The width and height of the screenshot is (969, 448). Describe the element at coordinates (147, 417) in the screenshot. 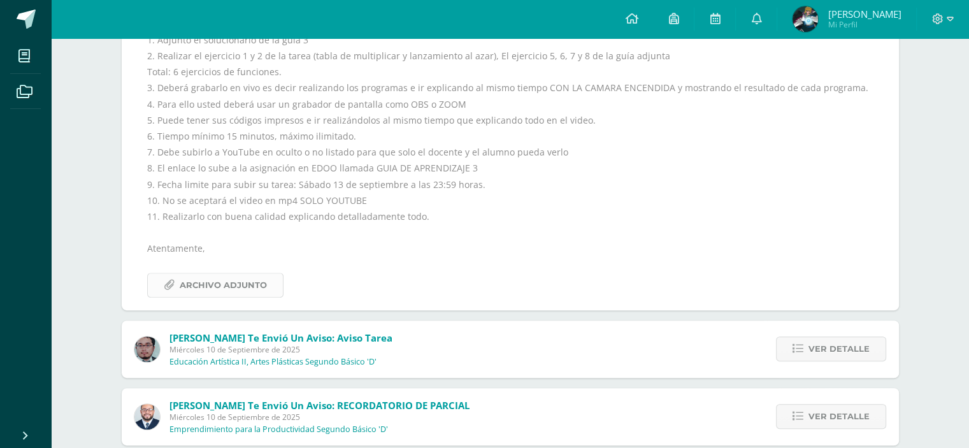

I see `img: eaa624bfc361f5d4e8a554d75d1a3cf6.png` at that location.